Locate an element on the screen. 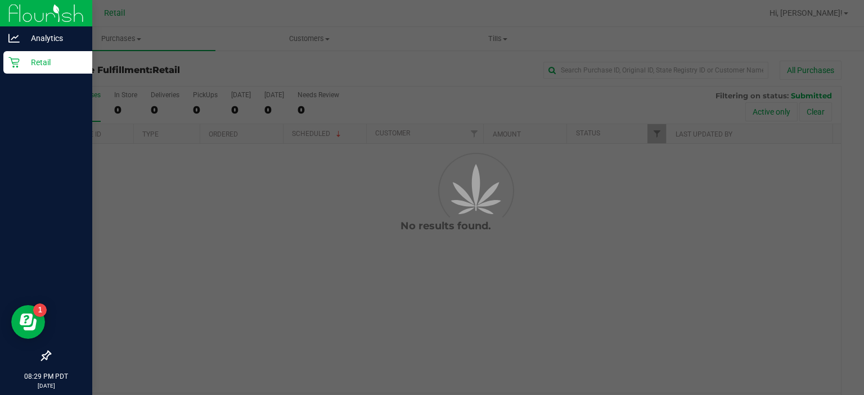  p: Analytics is located at coordinates (53, 38).